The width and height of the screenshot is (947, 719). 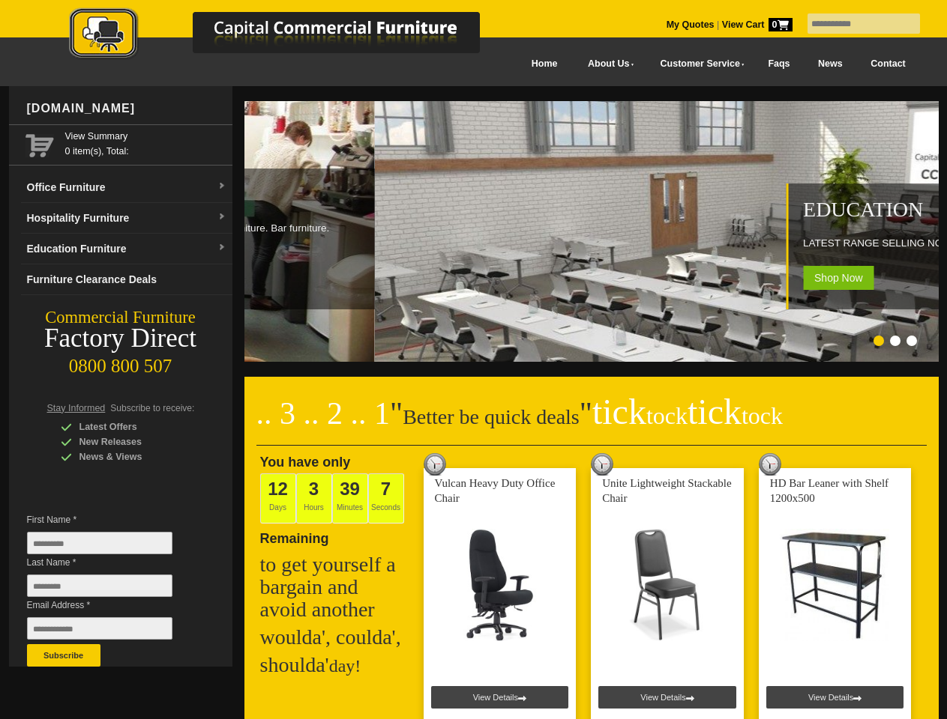 I want to click on span: You have only, so click(x=305, y=462).